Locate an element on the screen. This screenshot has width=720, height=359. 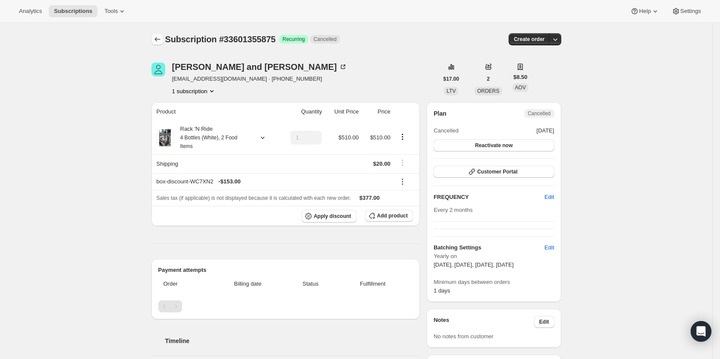
h3: Notes is located at coordinates (484, 322).